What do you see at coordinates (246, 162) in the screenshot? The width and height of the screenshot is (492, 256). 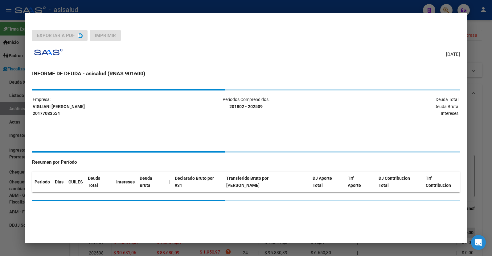 I see `h4: Resumen por Período` at bounding box center [246, 162].